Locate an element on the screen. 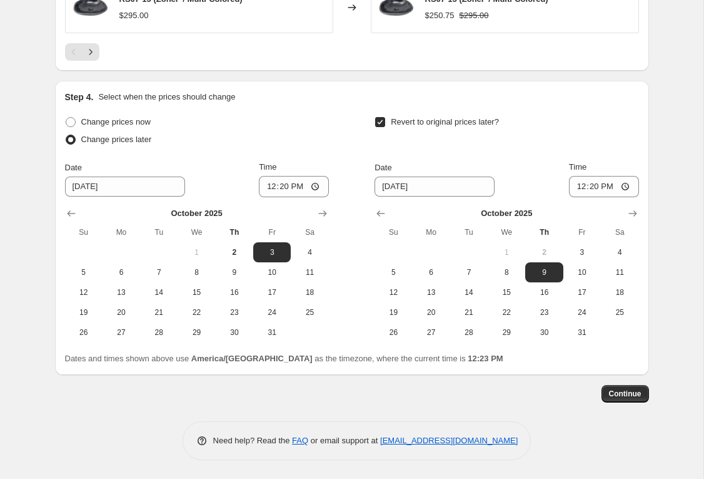 This screenshot has width=704, height=479. button: Sunday October 26 2025 is located at coordinates (84, 332).